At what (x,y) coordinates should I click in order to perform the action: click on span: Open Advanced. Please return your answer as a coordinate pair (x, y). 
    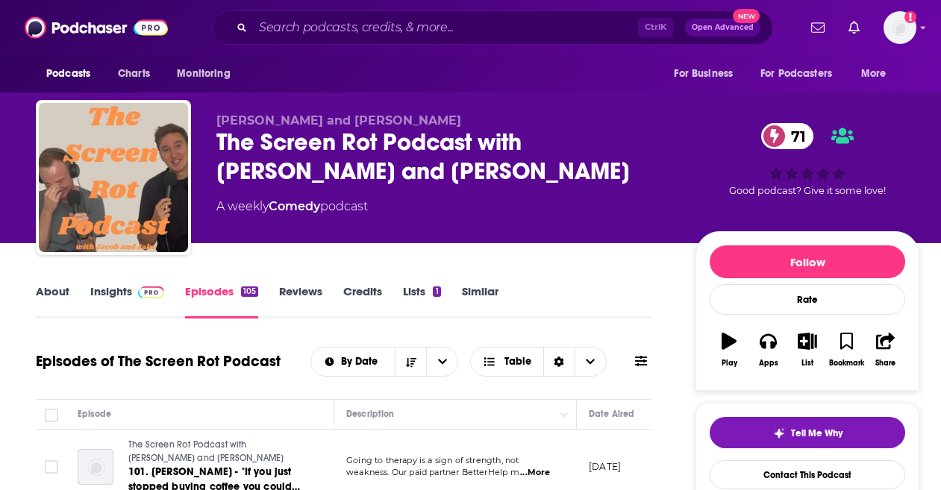
    Looking at the image, I should click on (722, 28).